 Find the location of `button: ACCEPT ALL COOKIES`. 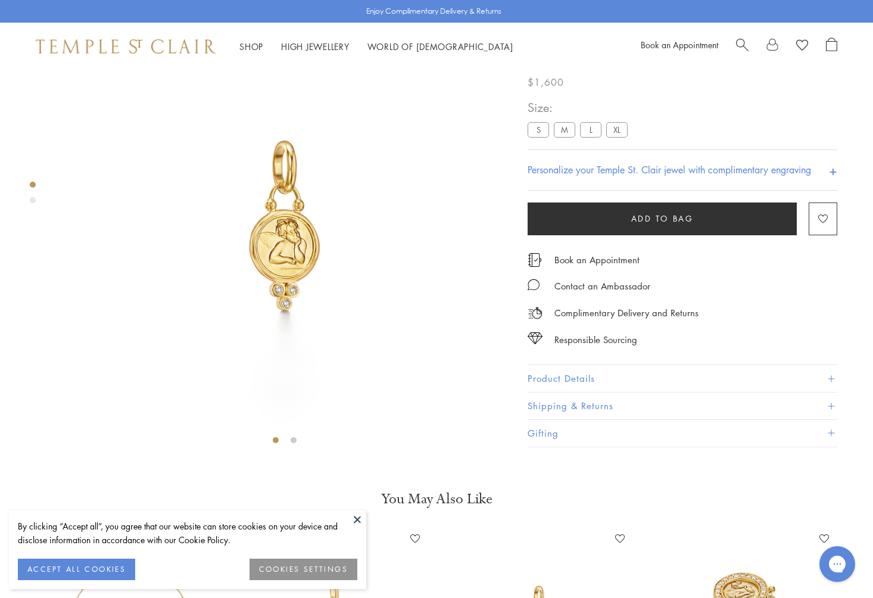

button: ACCEPT ALL COOKIES is located at coordinates (76, 569).